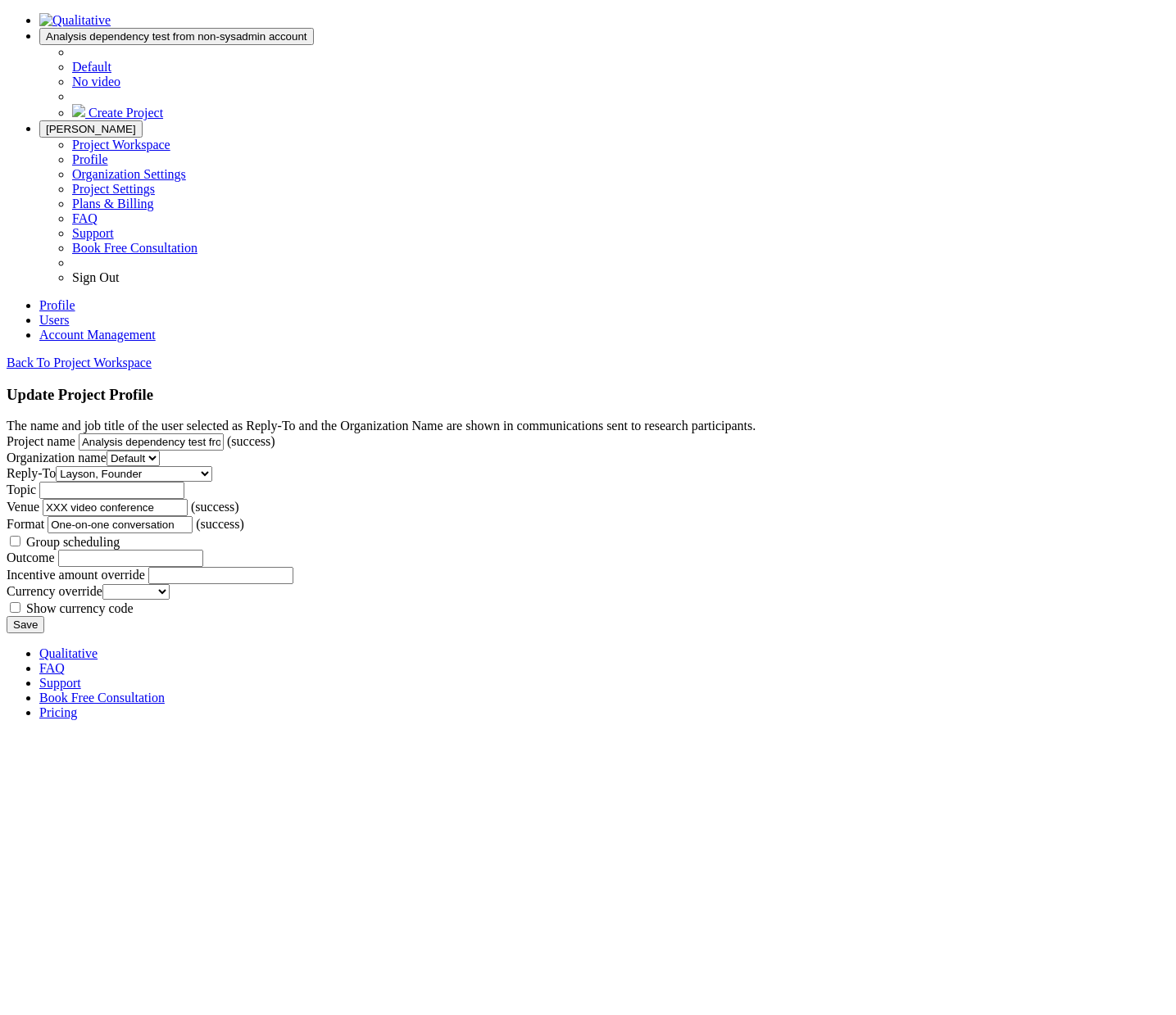  Describe the element at coordinates (56, 457) in the screenshot. I see `label: Organization name` at that location.